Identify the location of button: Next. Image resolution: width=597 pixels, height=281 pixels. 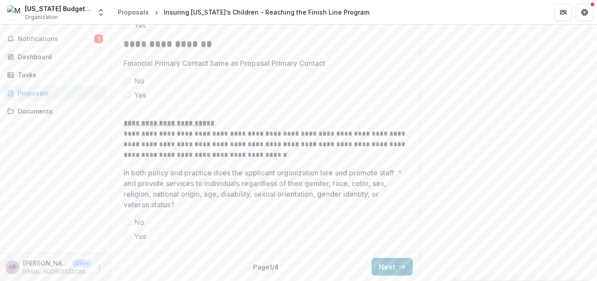
(392, 267).